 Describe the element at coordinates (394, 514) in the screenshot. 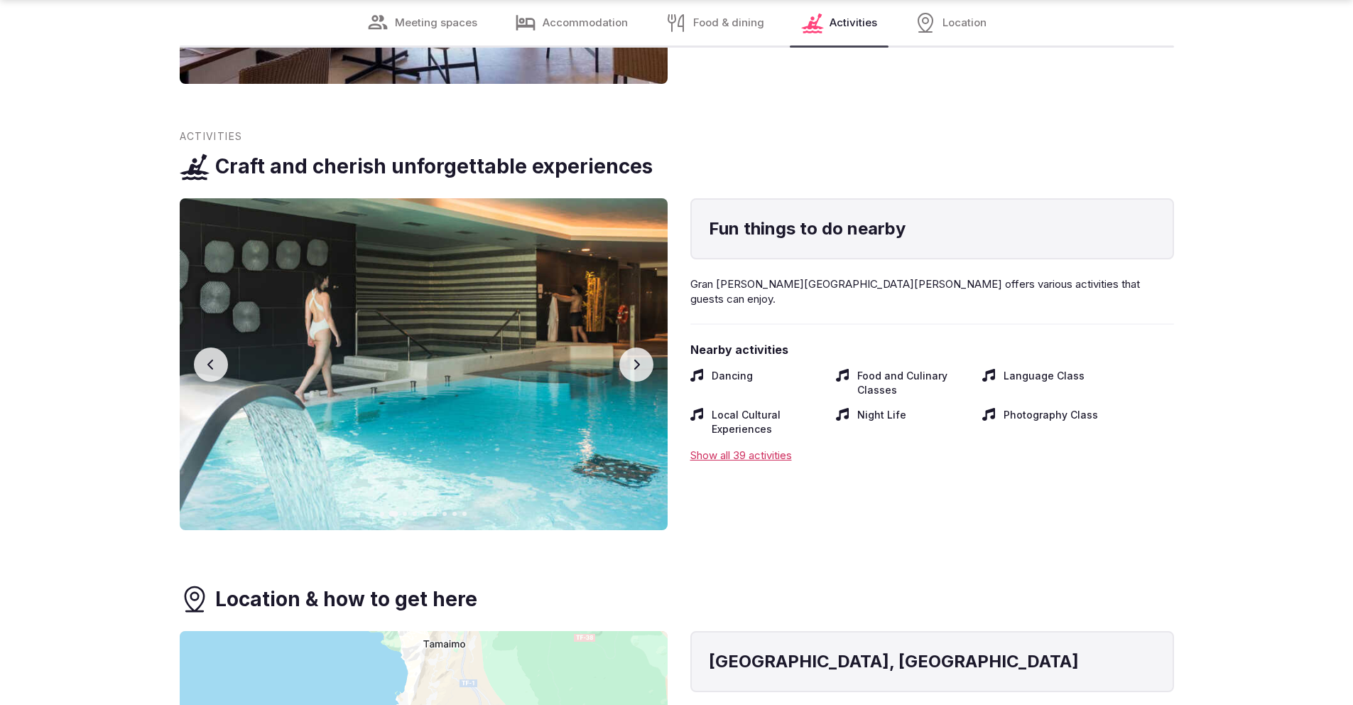

I see `button: Go to slide 2` at that location.